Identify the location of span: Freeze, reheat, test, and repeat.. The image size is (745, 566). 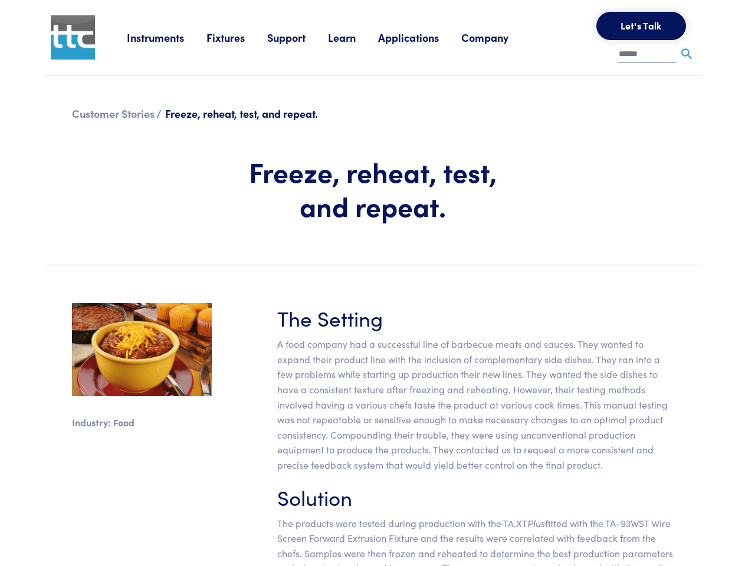
(241, 113).